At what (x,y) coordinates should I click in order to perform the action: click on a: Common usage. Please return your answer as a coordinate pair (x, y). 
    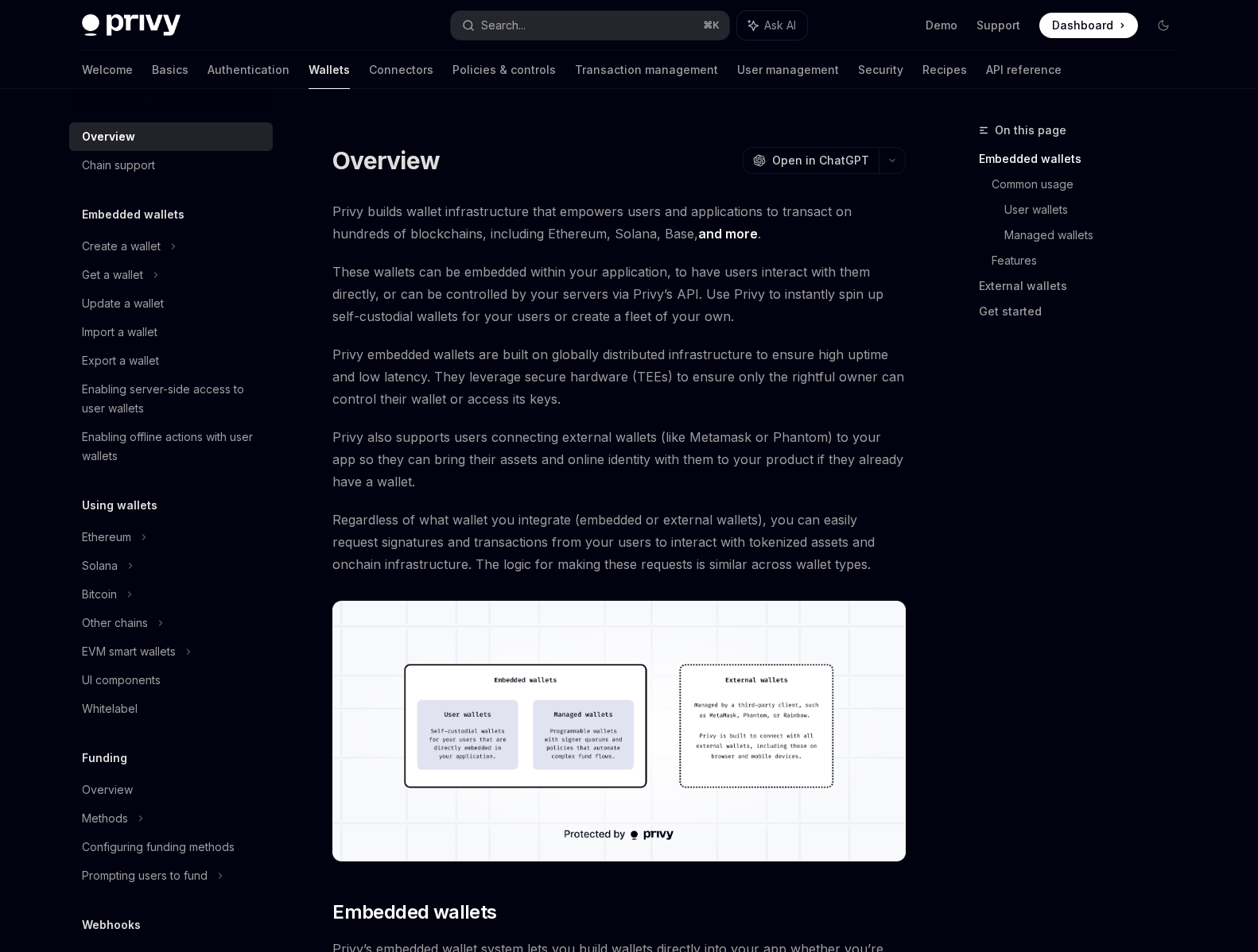
    Looking at the image, I should click on (1090, 185).